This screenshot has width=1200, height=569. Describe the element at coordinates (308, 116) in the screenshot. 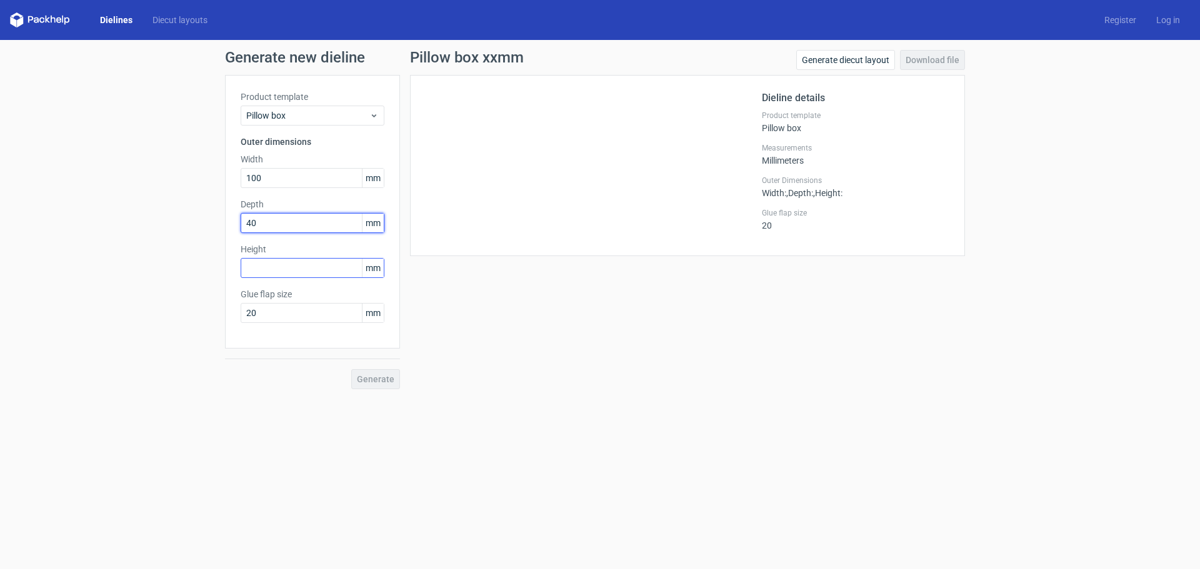

I see `span: Pillow box` at that location.